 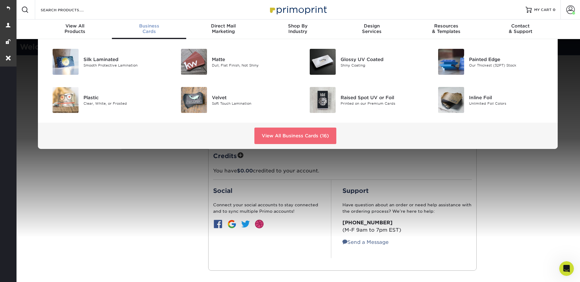 What do you see at coordinates (490, 62) in the screenshot?
I see `a: Painted Edge Business Cards Painted Edge Our Thickest (32PT) Stock` at bounding box center [490, 62].